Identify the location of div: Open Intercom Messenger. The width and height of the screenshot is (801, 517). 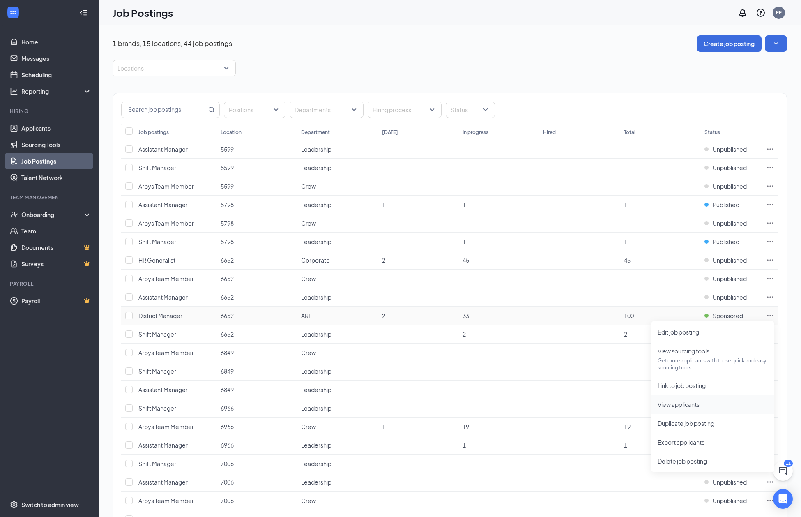
(783, 499).